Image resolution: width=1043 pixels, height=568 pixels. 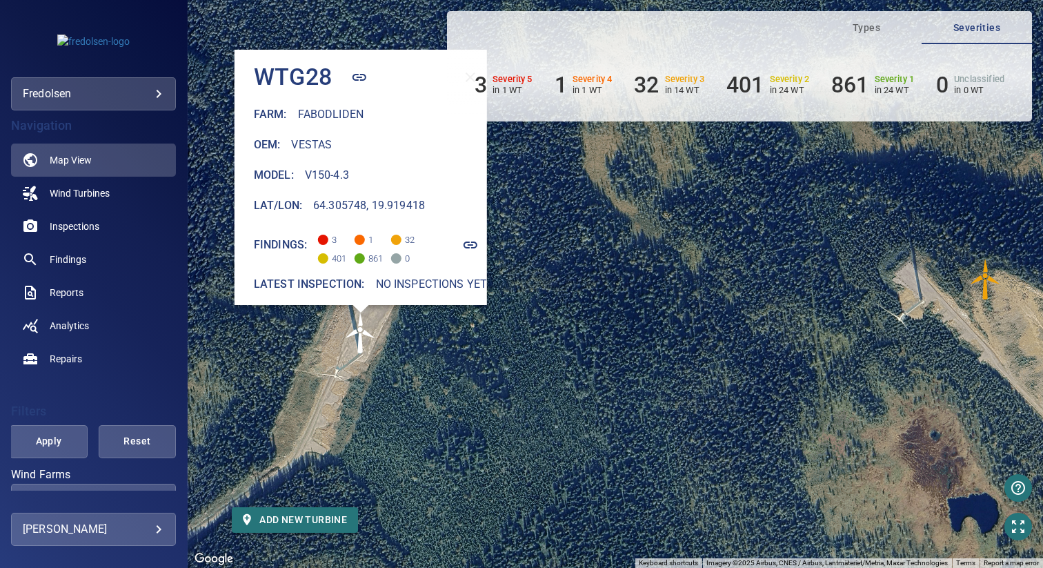 I want to click on h6: V150-4.3, so click(x=327, y=175).